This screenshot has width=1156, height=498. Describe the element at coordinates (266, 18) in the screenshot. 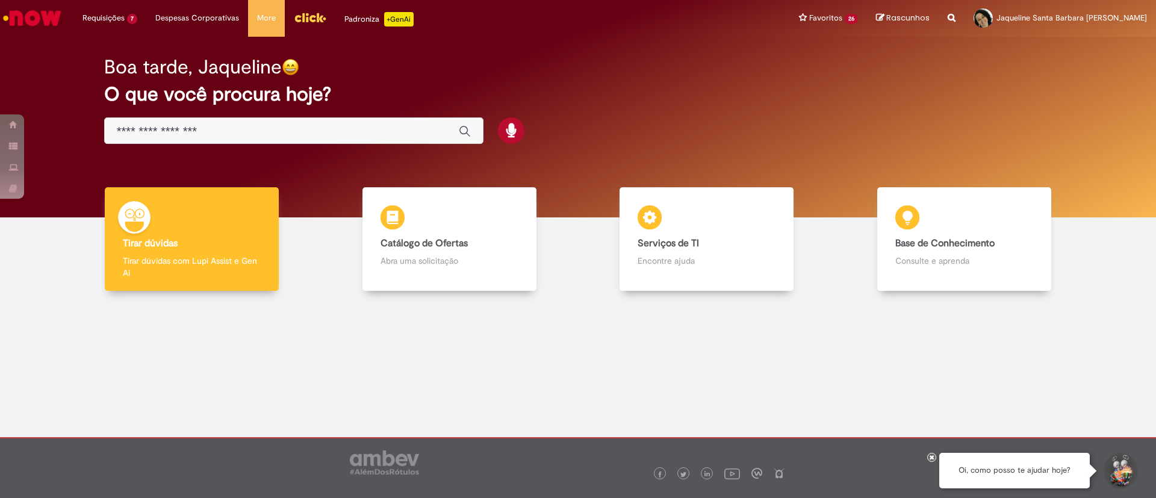

I see `span: More` at that location.